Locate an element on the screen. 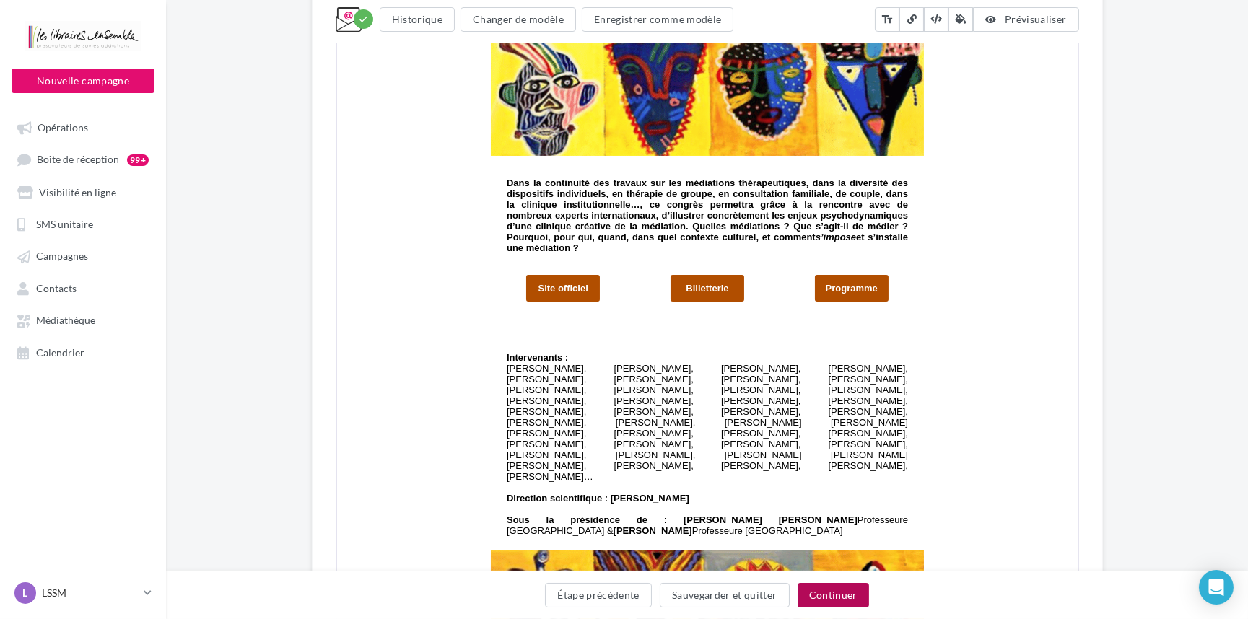 The width and height of the screenshot is (1248, 619). strong: Forum du Casino is located at coordinates (370, 126).